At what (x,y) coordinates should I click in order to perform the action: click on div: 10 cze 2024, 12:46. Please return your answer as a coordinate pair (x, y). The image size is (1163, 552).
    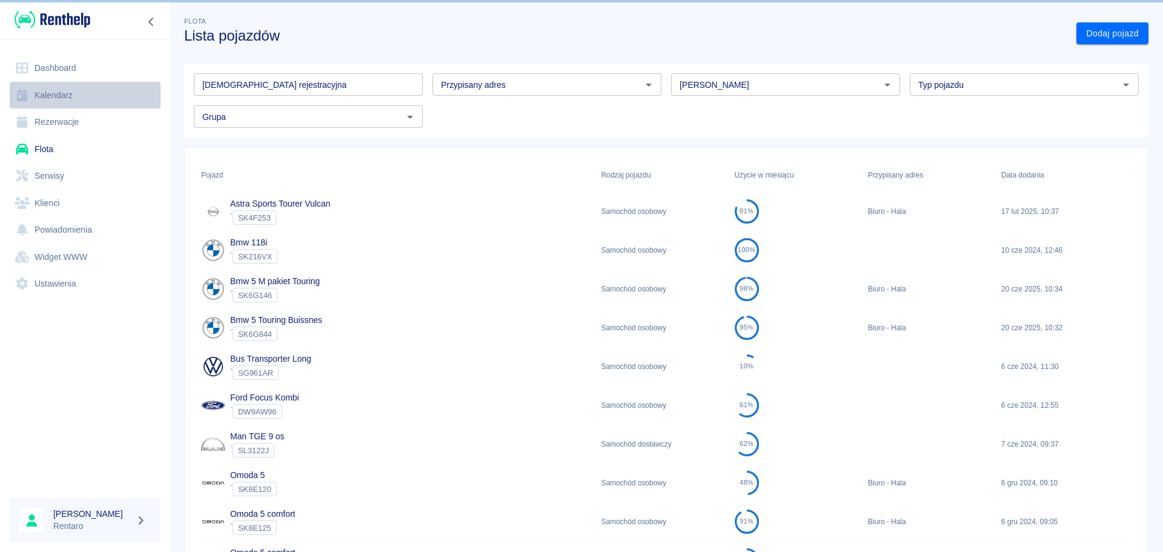
    Looking at the image, I should click on (1062, 250).